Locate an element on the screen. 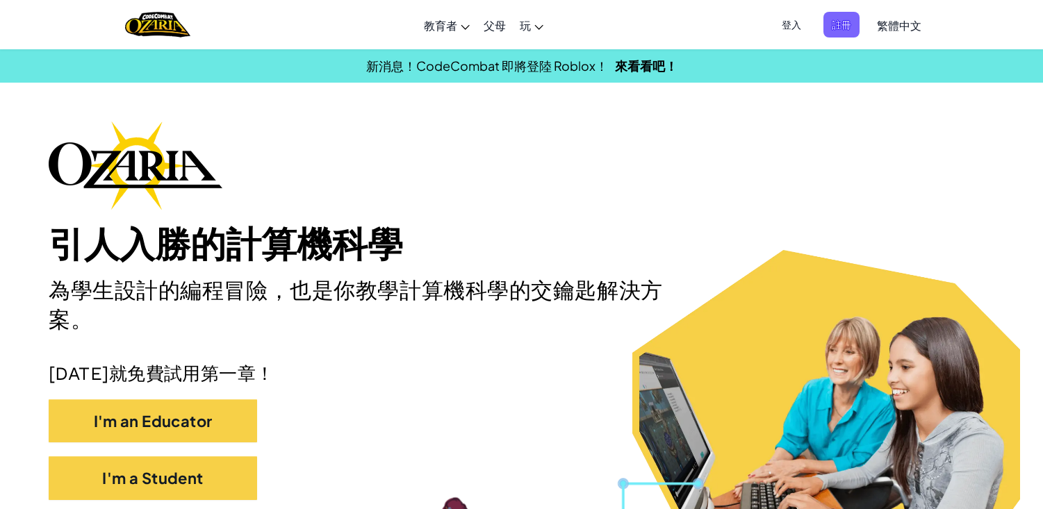 This screenshot has width=1043, height=509. a: 教育者 is located at coordinates (447, 25).